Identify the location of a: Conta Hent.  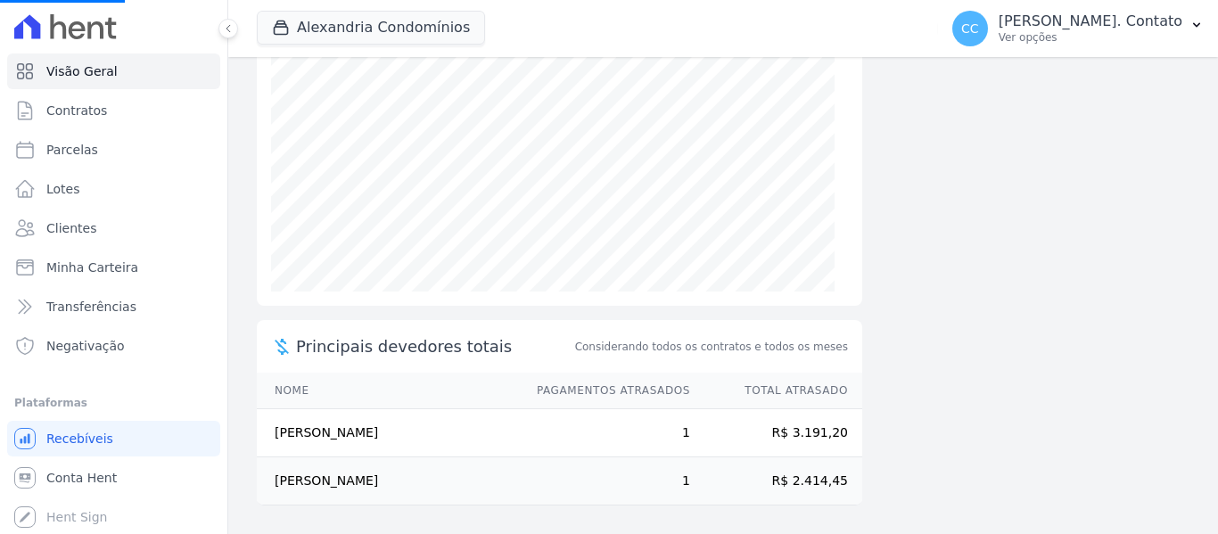
(113, 478).